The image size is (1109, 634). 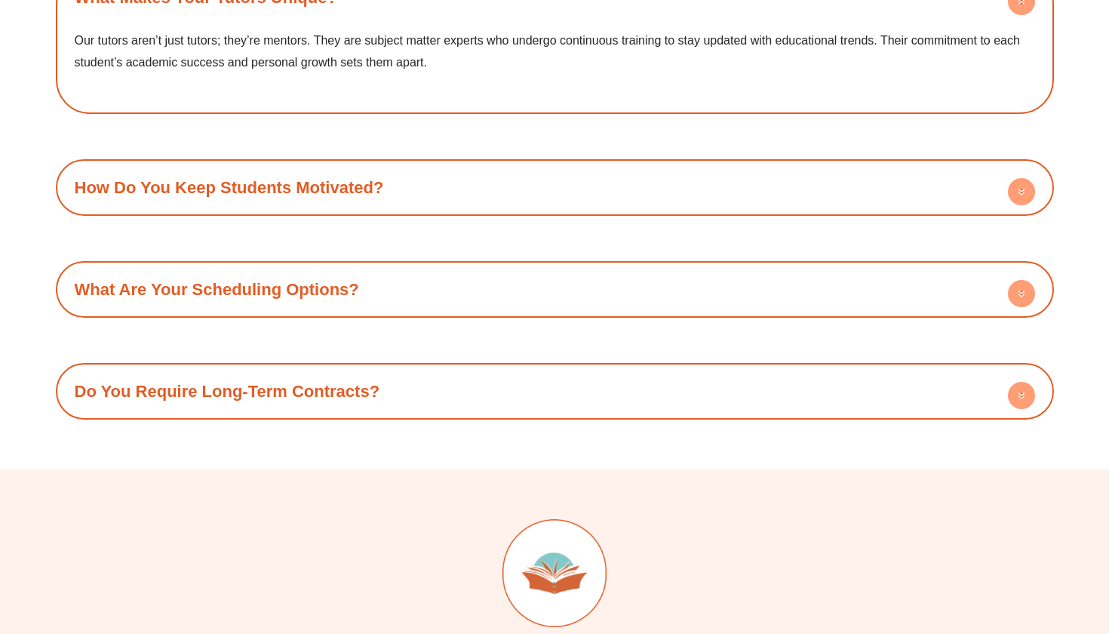 What do you see at coordinates (229, 187) in the screenshot?
I see `a: How Do You Keep Students Motivated?` at bounding box center [229, 187].